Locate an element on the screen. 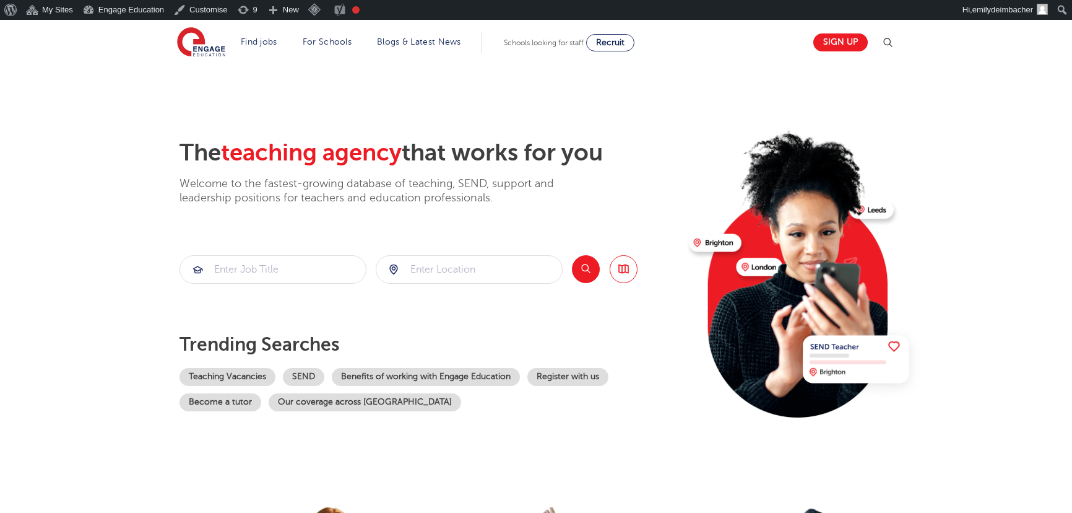 Image resolution: width=1072 pixels, height=513 pixels. a: Sign up is located at coordinates (841, 42).